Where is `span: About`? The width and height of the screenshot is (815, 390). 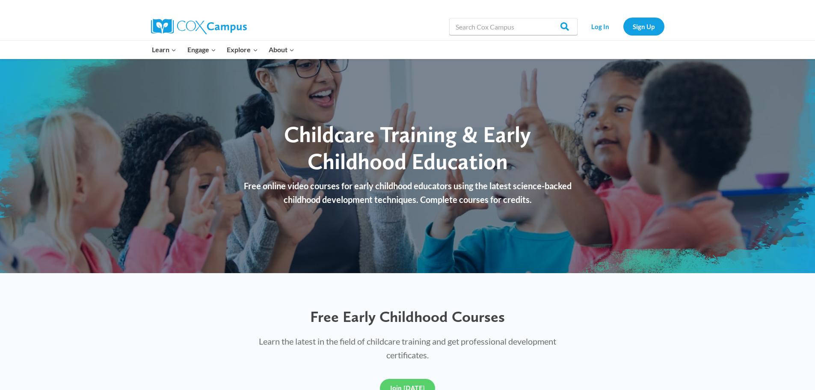 span: About is located at coordinates (282, 50).